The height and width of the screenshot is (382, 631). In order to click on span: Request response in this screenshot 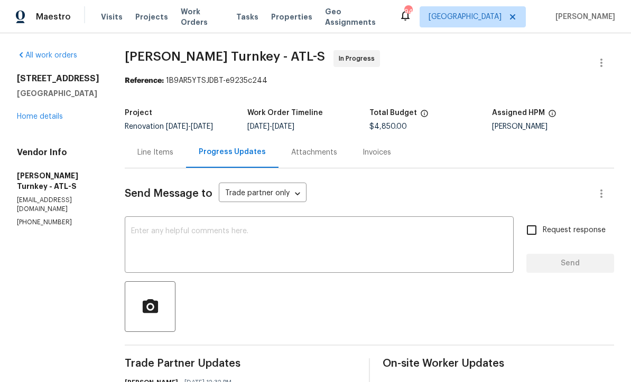, I will do `click(574, 230)`.